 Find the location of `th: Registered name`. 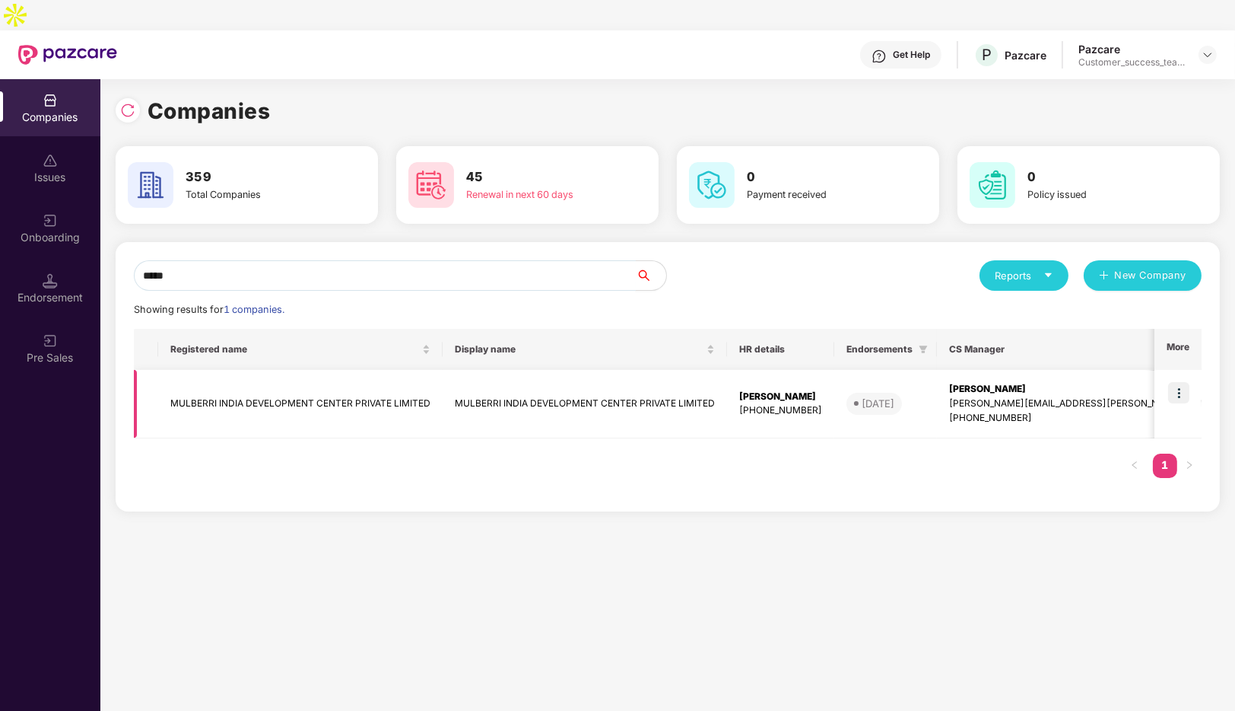

th: Registered name is located at coordinates (300, 349).